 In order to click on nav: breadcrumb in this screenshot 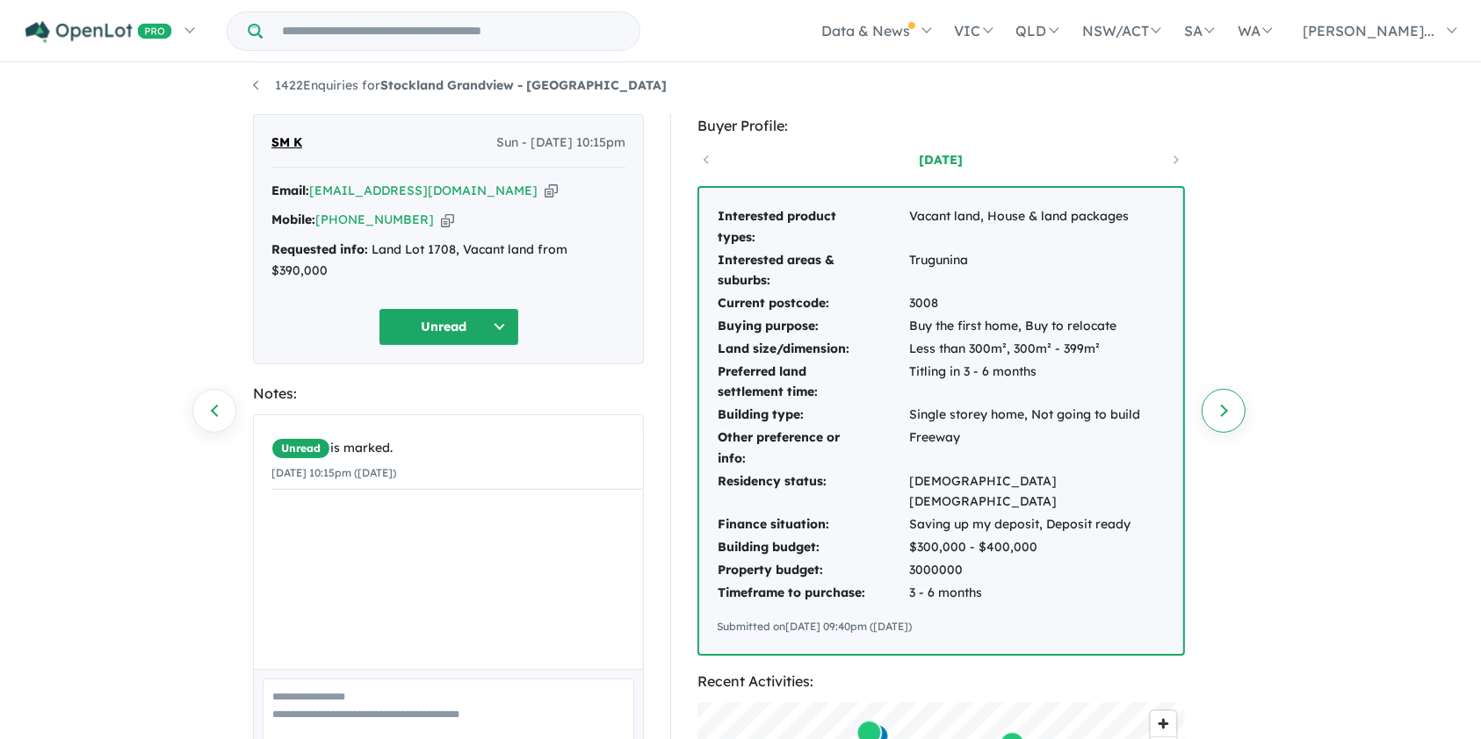, I will do `click(740, 86)`.